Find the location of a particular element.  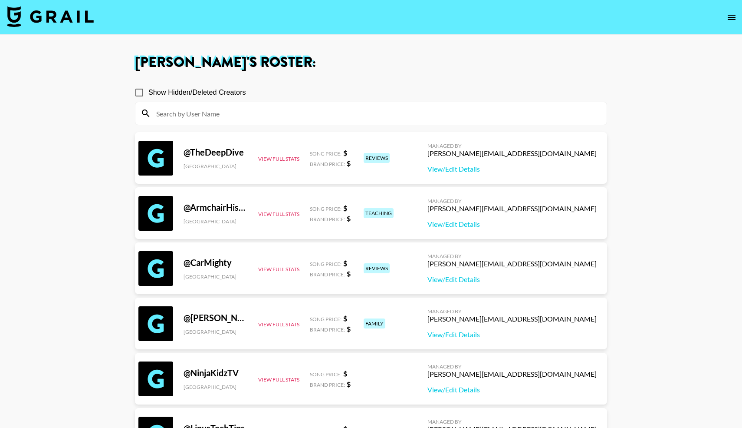

input: Search by User Name is located at coordinates (376, 113).